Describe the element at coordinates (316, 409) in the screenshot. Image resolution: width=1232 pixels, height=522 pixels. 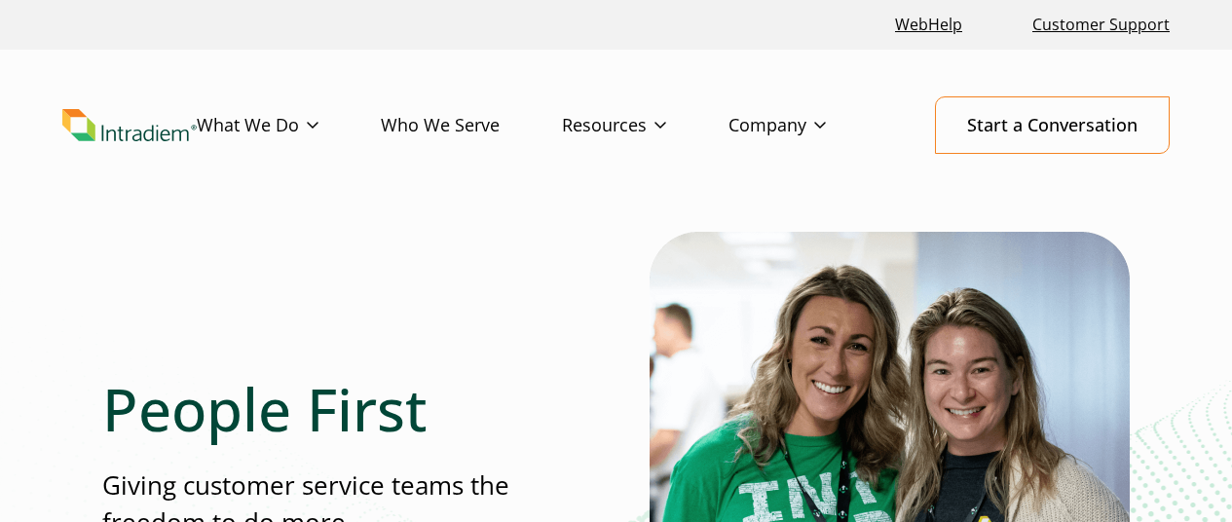
I see `h1: People First` at that location.